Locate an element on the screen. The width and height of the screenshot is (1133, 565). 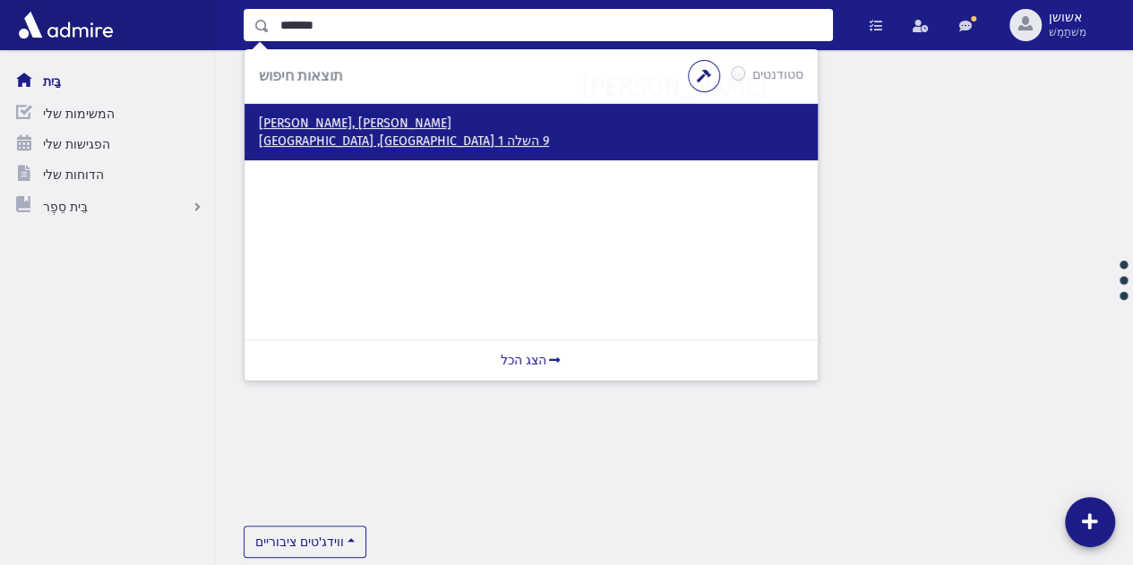
font: בֵּית סֵפֶר is located at coordinates (65, 207).